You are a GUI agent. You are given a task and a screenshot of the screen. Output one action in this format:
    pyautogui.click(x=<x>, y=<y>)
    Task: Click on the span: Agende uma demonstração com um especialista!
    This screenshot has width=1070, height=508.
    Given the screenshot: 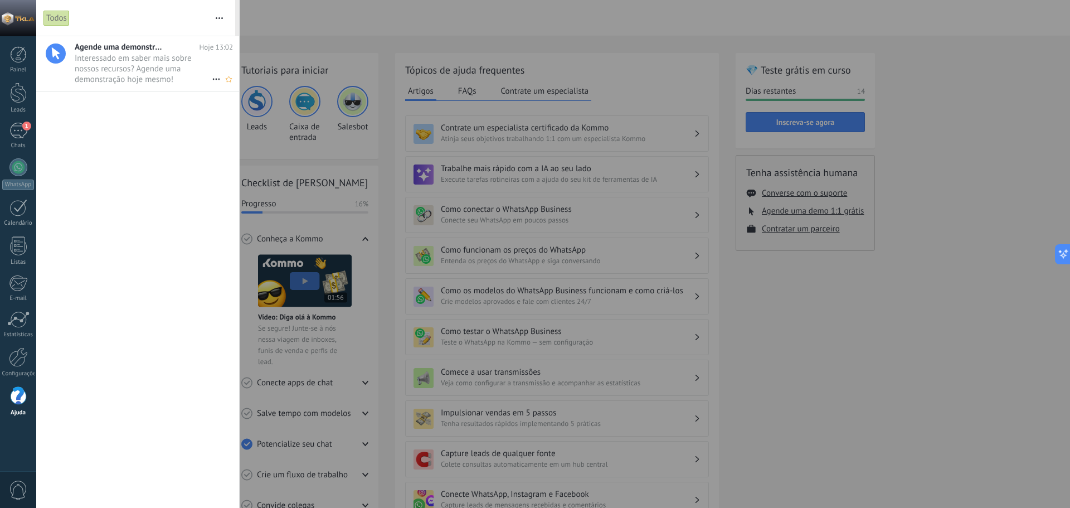 What is the action you would take?
    pyautogui.click(x=119, y=47)
    